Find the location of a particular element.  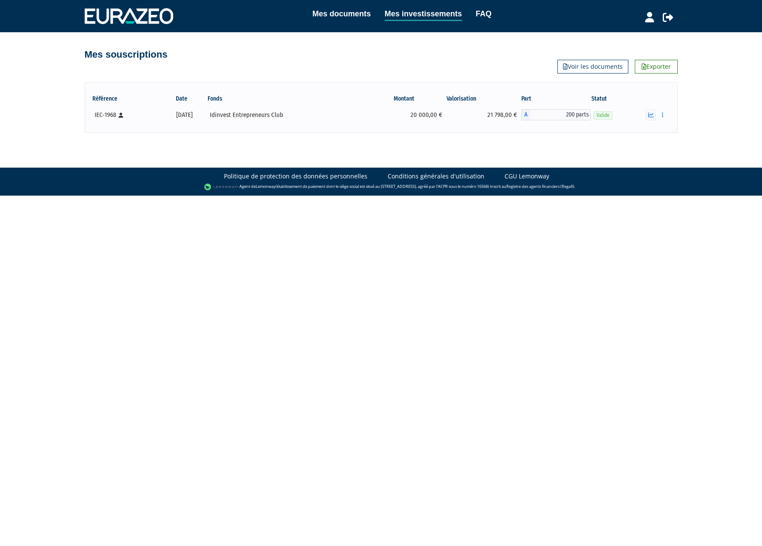

a: Registre des agents financiers (Regafi) is located at coordinates (540, 187).